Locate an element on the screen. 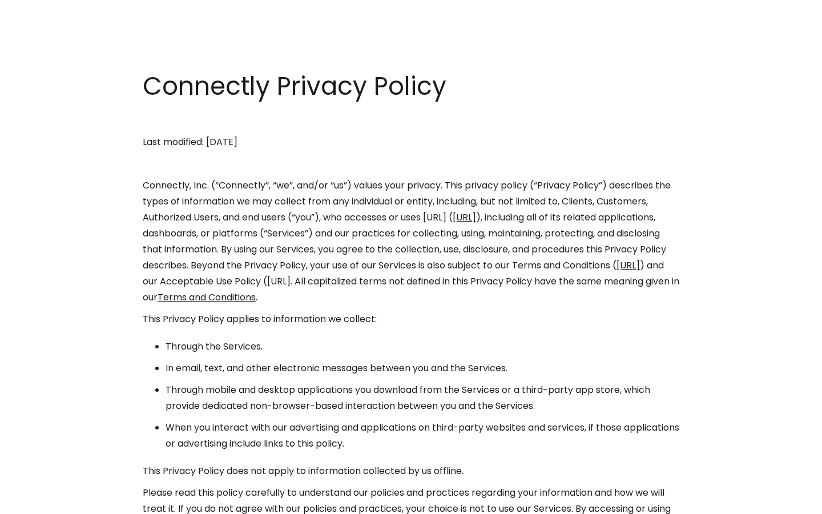 The image size is (822, 514). p: This Privacy Policy does not apply to information collected by us offline. is located at coordinates (411, 471).